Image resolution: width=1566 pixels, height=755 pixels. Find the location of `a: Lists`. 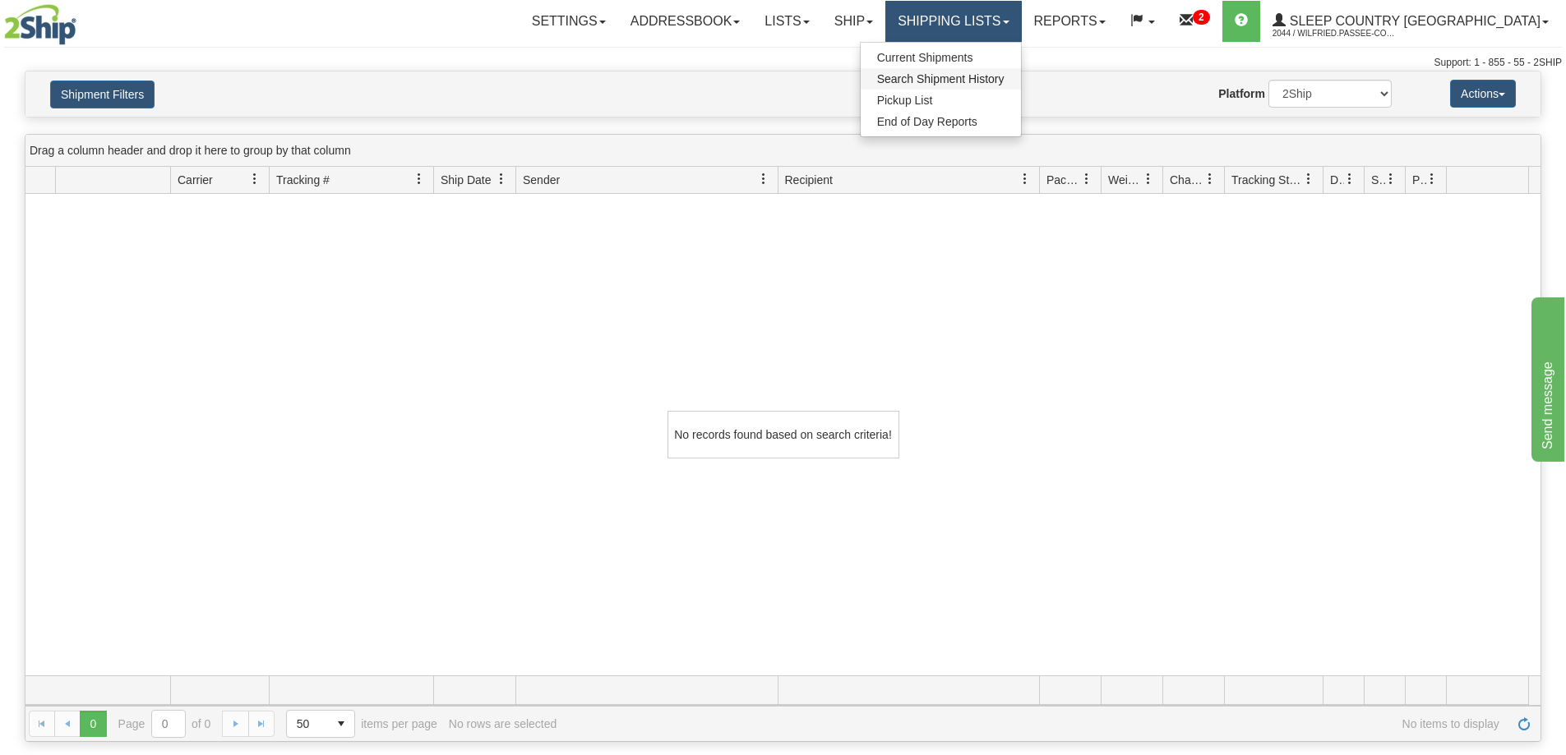

a: Lists is located at coordinates (786, 21).